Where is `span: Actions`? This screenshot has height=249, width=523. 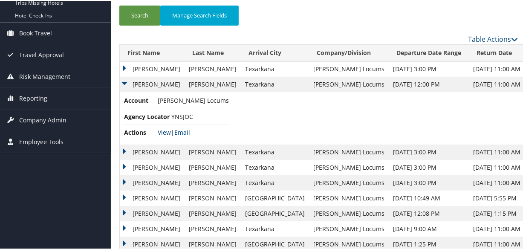 span: Actions is located at coordinates (140, 132).